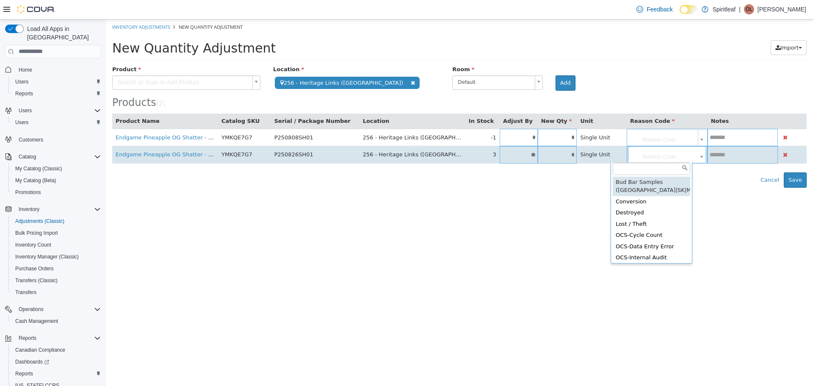  What do you see at coordinates (47, 257) in the screenshot?
I see `a: Inventory Manager (Classic)` at bounding box center [47, 257].